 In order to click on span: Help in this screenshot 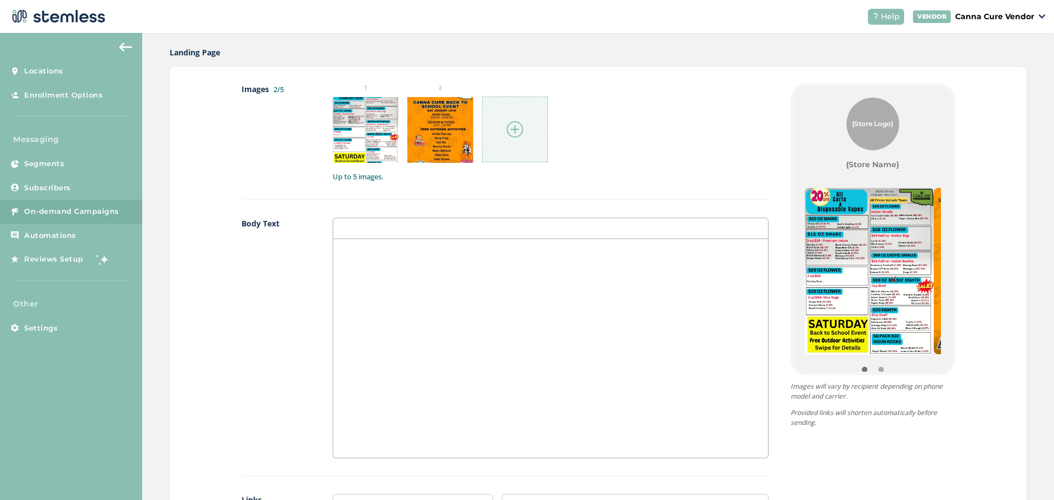, I will do `click(890, 16)`.